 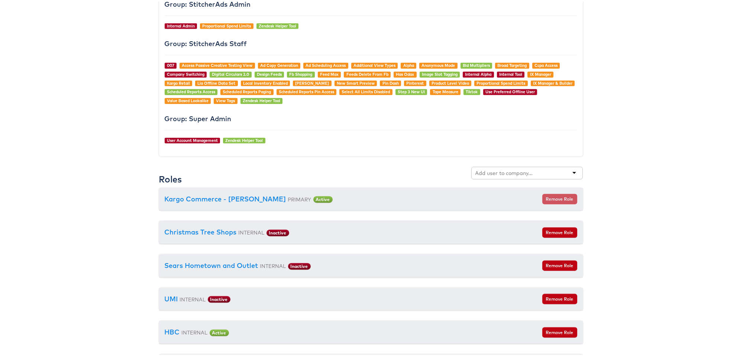 What do you see at coordinates (186, 73) in the screenshot?
I see `a: Company Switching` at bounding box center [186, 73].